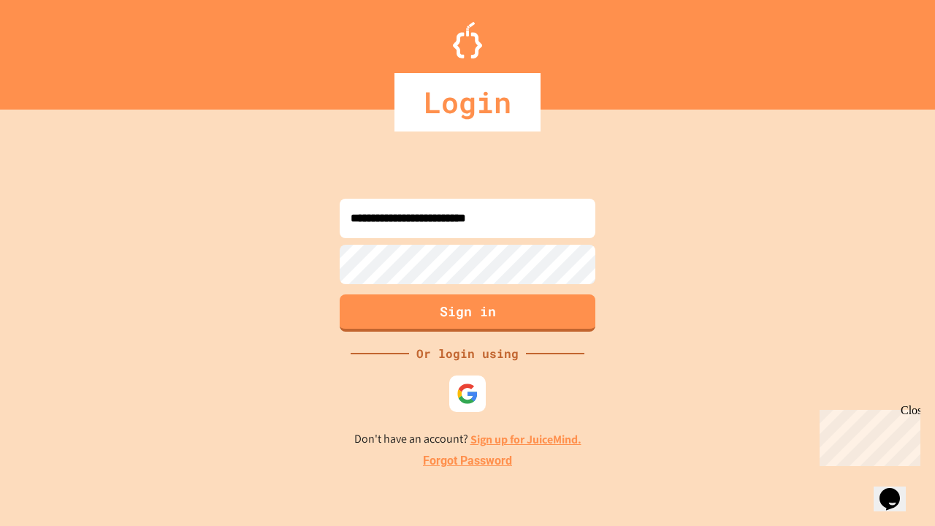 The width and height of the screenshot is (935, 526). Describe the element at coordinates (467, 461) in the screenshot. I see `a: Forgot Password` at that location.